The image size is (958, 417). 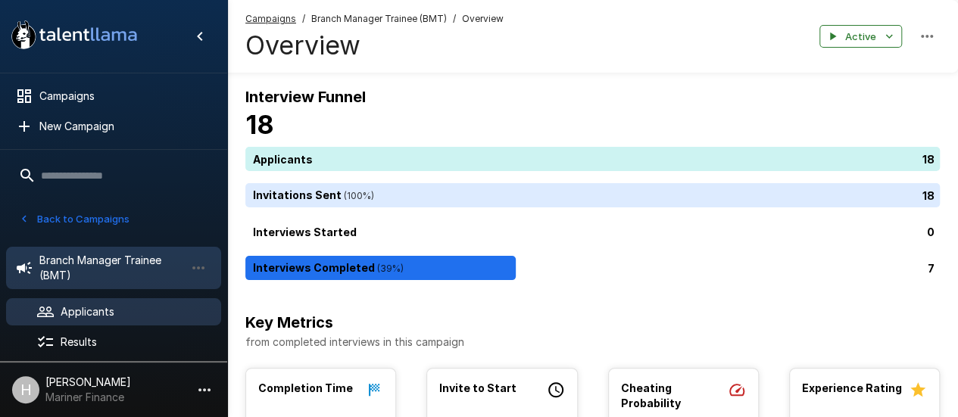 I want to click on p: from completed interviews in this campaign, so click(x=592, y=342).